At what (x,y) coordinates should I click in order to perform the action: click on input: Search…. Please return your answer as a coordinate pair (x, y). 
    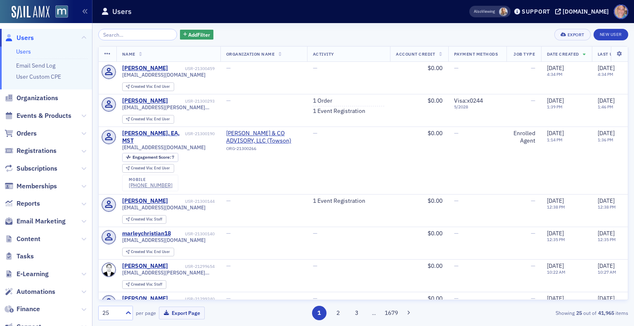
    Looking at the image, I should click on (137, 35).